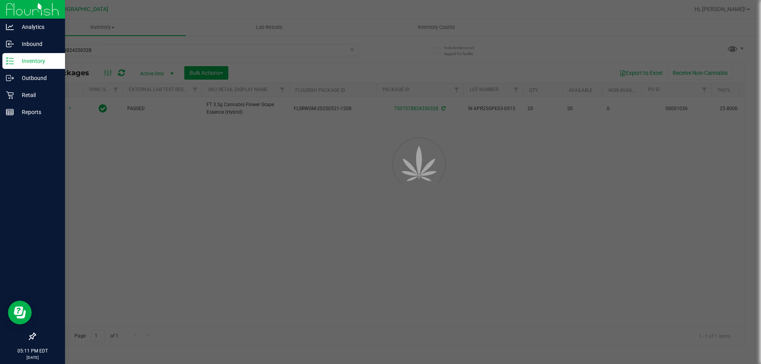 The height and width of the screenshot is (364, 761). I want to click on inline-svg: Retail, so click(10, 95).